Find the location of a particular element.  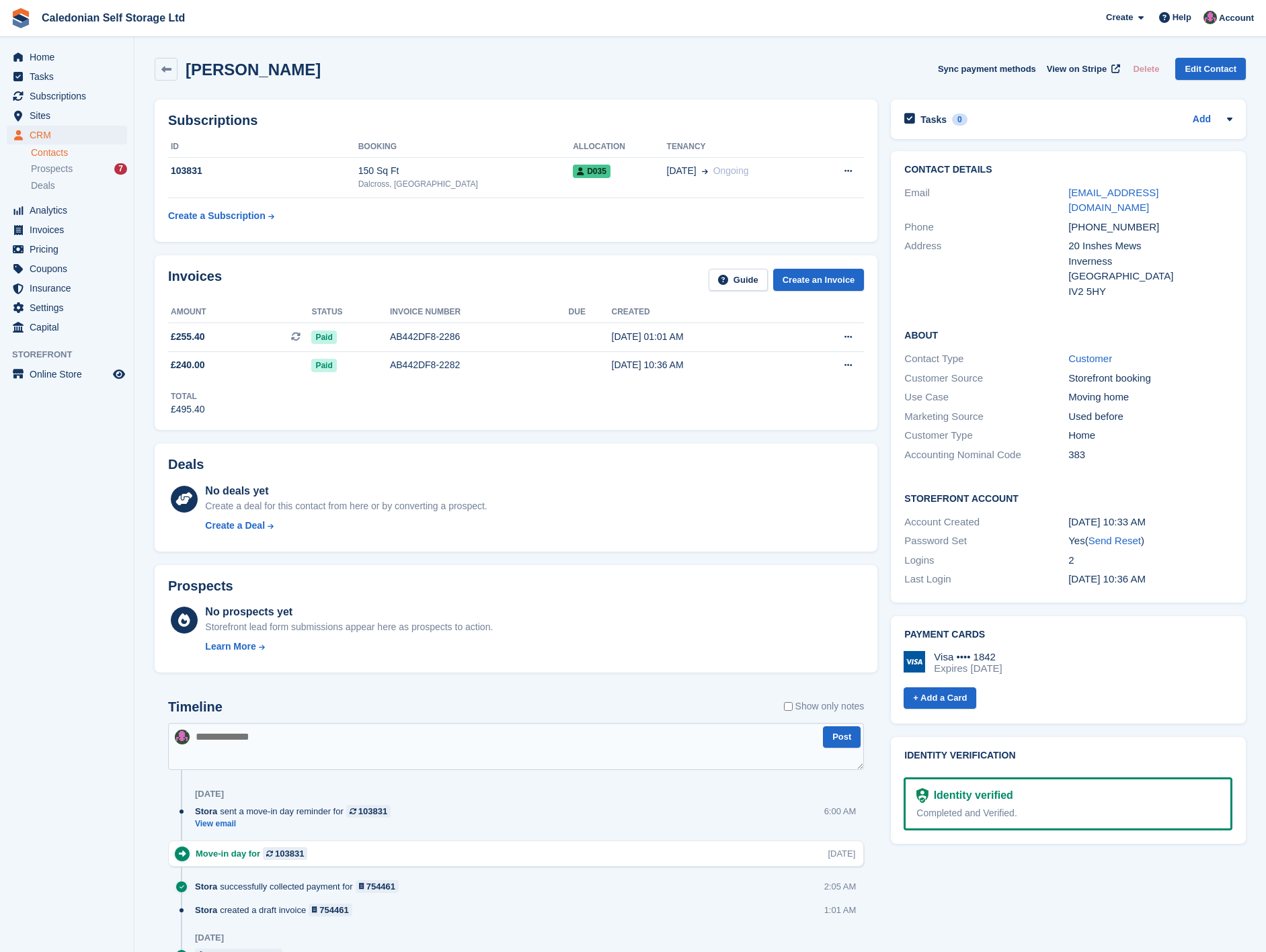

button: Delete is located at coordinates (1146, 68).